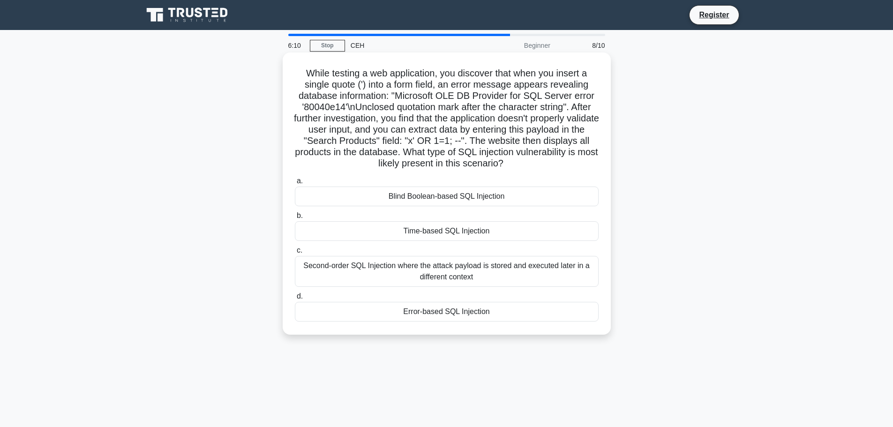  Describe the element at coordinates (300, 250) in the screenshot. I see `span: c.` at that location.